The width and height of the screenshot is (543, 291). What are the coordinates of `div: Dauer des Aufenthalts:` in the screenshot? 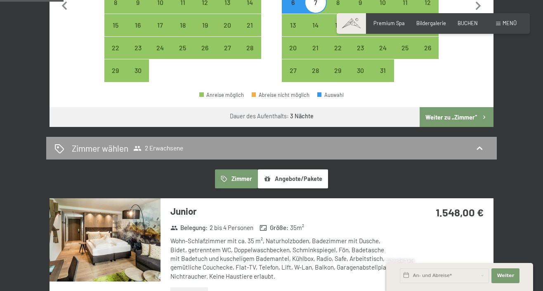 It's located at (271, 116).